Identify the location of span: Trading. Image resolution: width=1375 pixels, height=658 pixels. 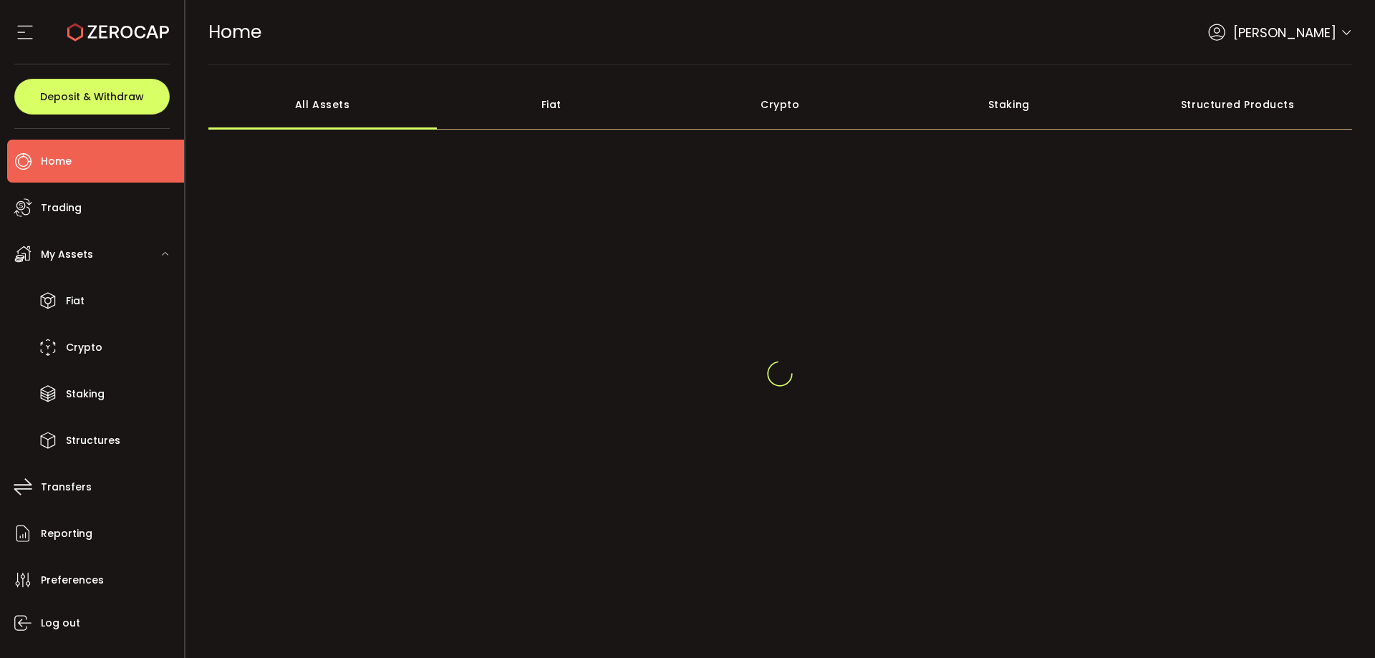
(61, 208).